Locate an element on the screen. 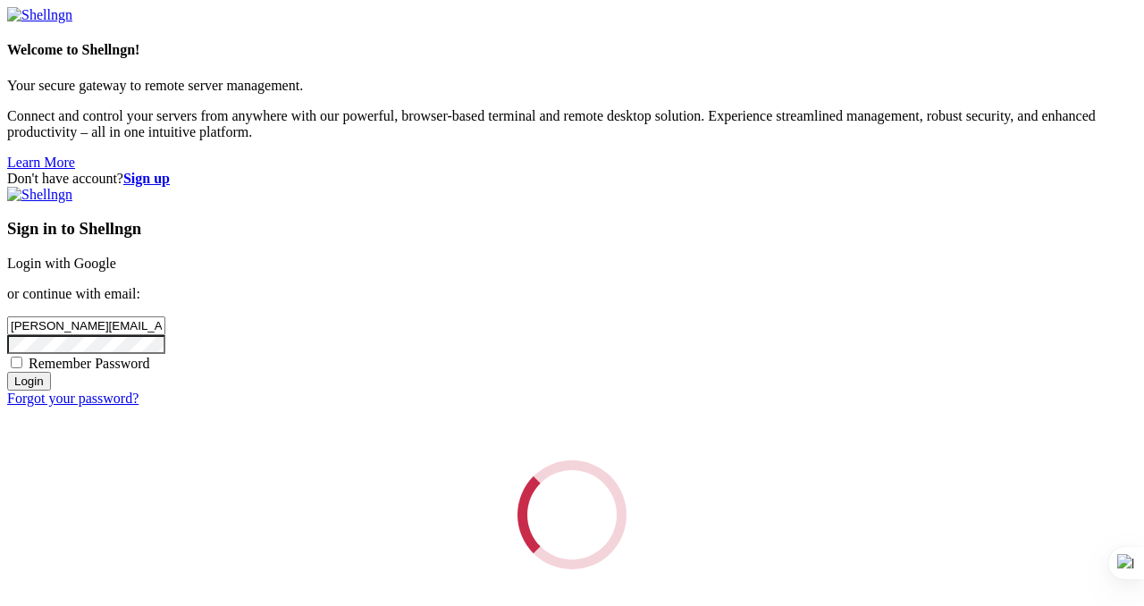  p: Connect and control your servers from anywhere with our powerful, browser-based terminal and remo... is located at coordinates (572, 124).